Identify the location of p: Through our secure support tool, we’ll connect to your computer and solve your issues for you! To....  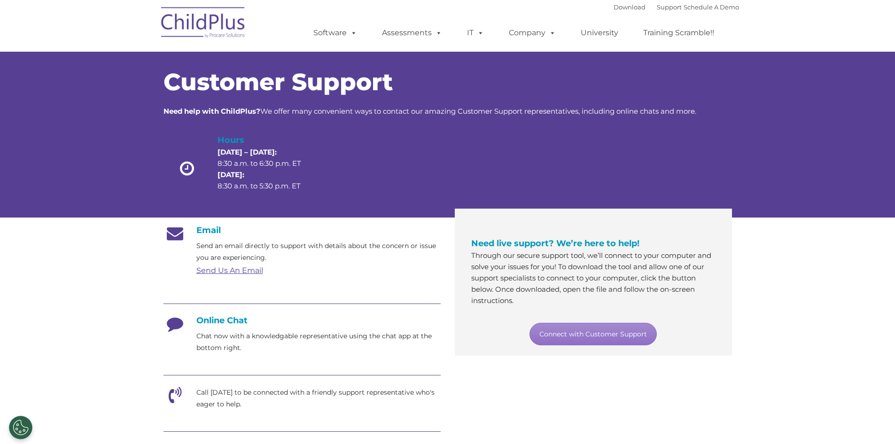
(593, 278).